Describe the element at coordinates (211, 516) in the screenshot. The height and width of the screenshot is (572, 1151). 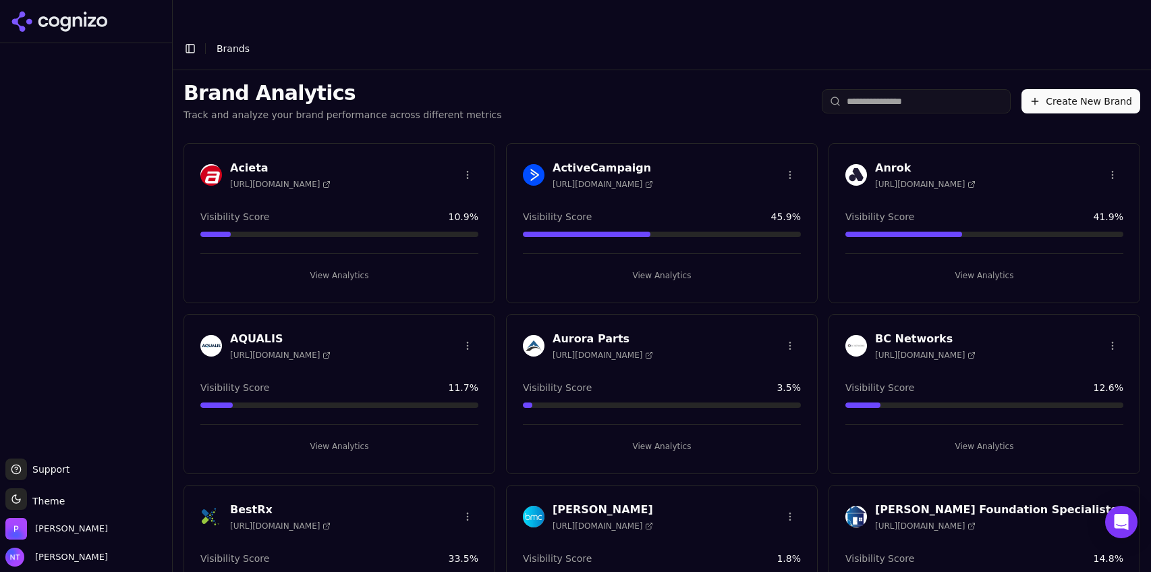
I see `img: BestRx` at that location.